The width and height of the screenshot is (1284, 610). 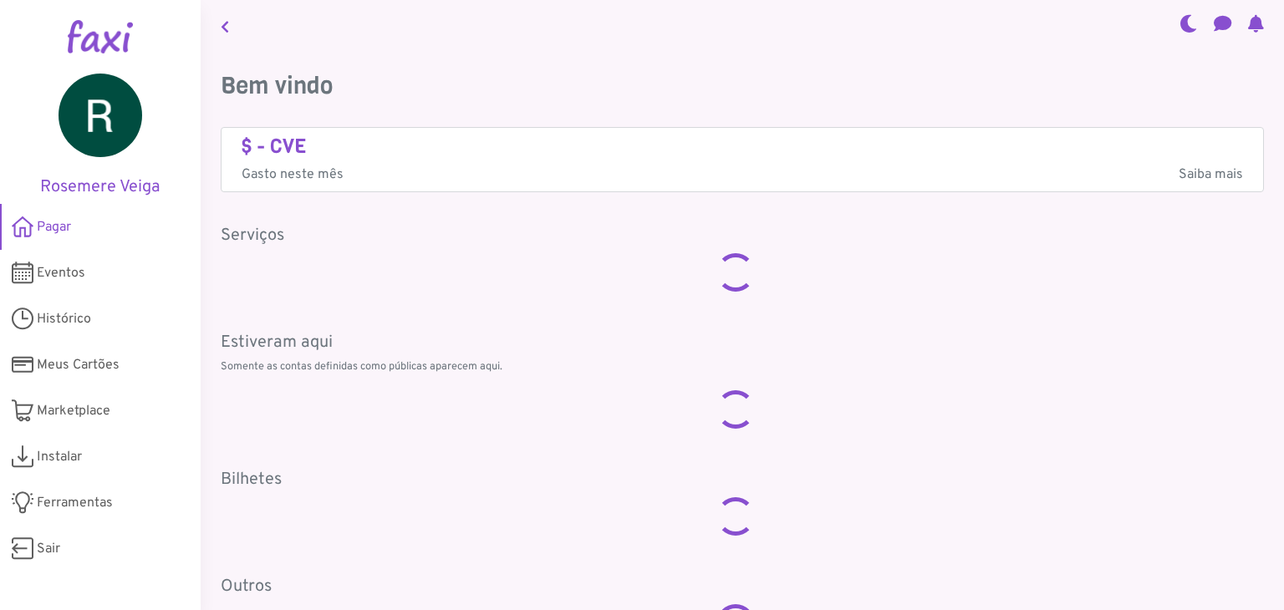 I want to click on h3: Bem vindo, so click(x=742, y=86).